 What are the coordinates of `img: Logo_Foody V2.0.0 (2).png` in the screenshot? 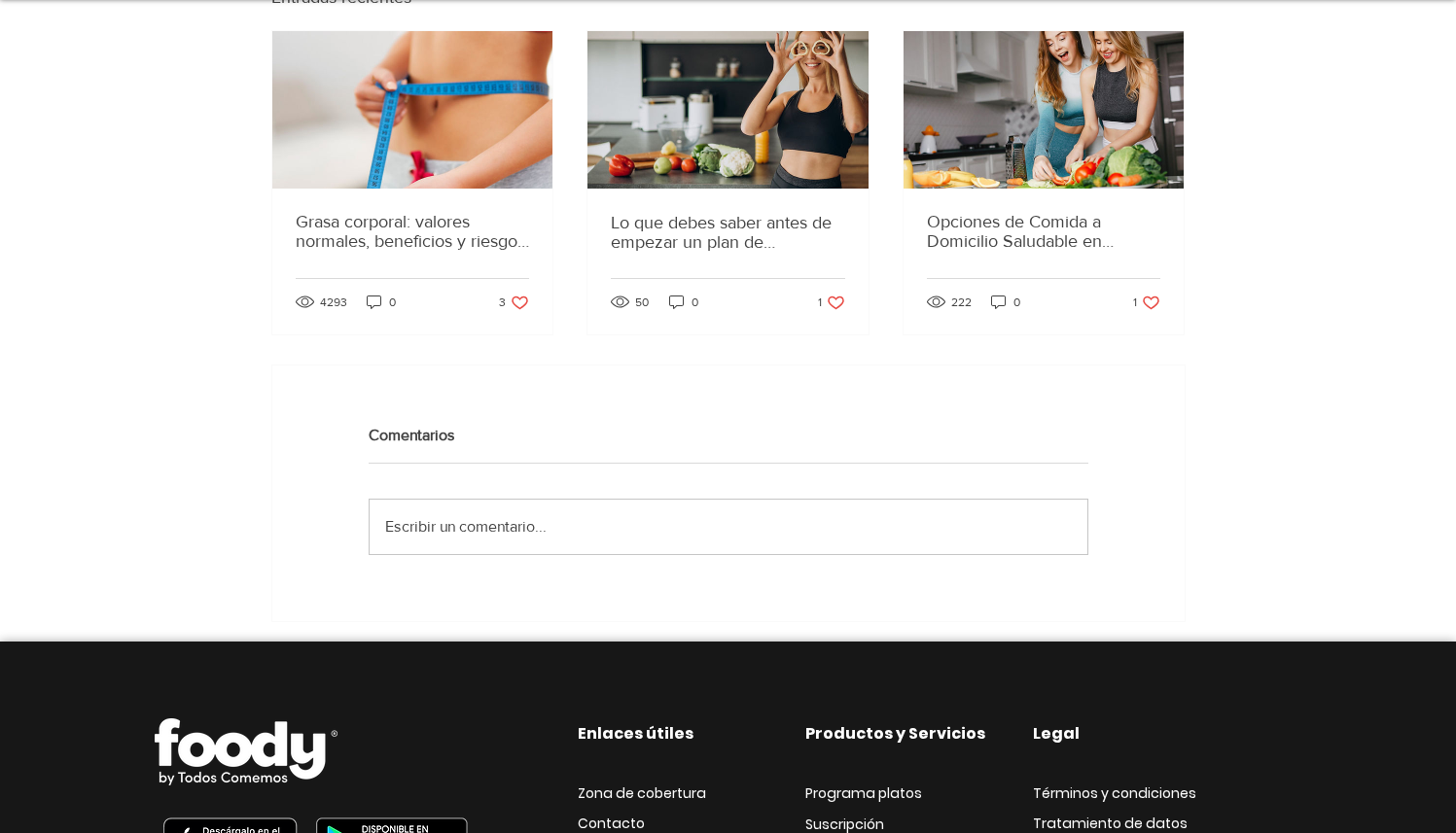 It's located at (246, 751).